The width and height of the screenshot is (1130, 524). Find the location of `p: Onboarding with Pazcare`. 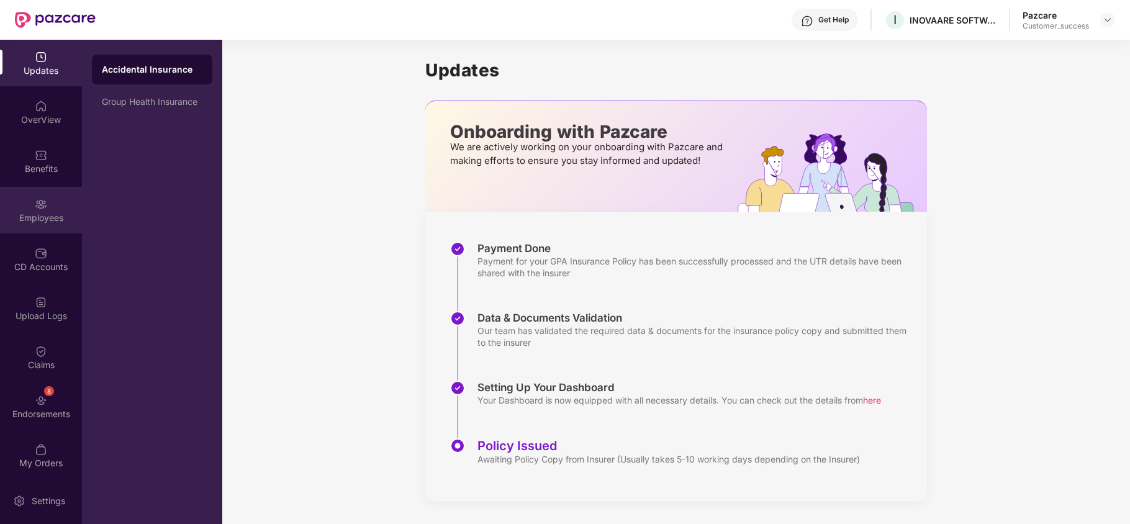

p: Onboarding with Pazcare is located at coordinates (588, 132).